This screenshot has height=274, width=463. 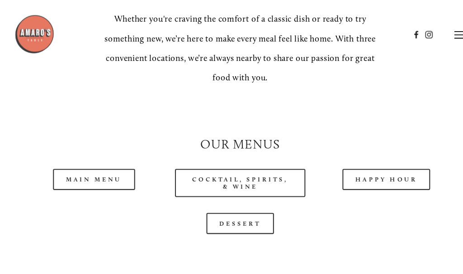 I want to click on a: Happy Hour, so click(x=372, y=173).